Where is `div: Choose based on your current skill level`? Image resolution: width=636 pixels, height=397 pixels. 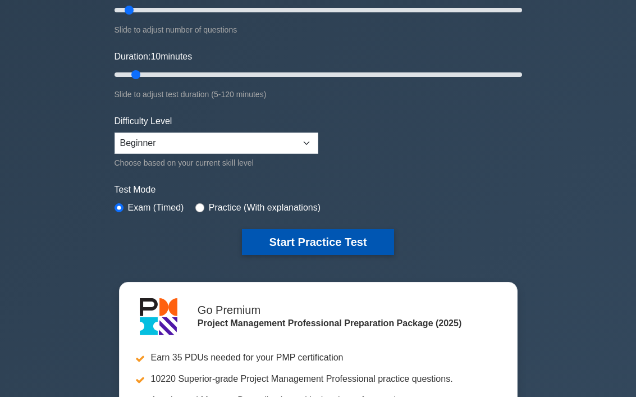
div: Choose based on your current skill level is located at coordinates (216, 163).